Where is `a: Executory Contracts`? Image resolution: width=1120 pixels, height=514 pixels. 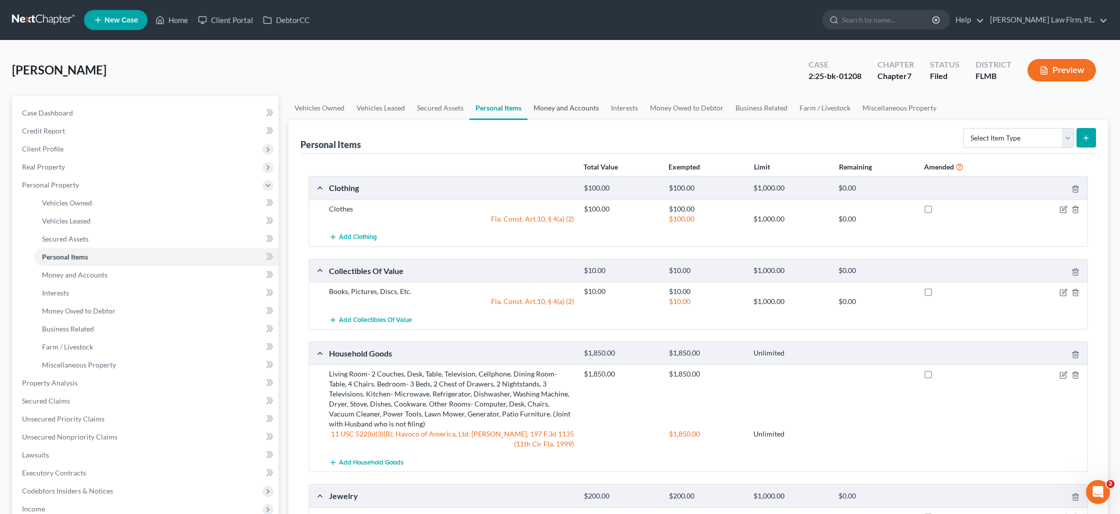
a: Executory Contracts is located at coordinates (146, 473).